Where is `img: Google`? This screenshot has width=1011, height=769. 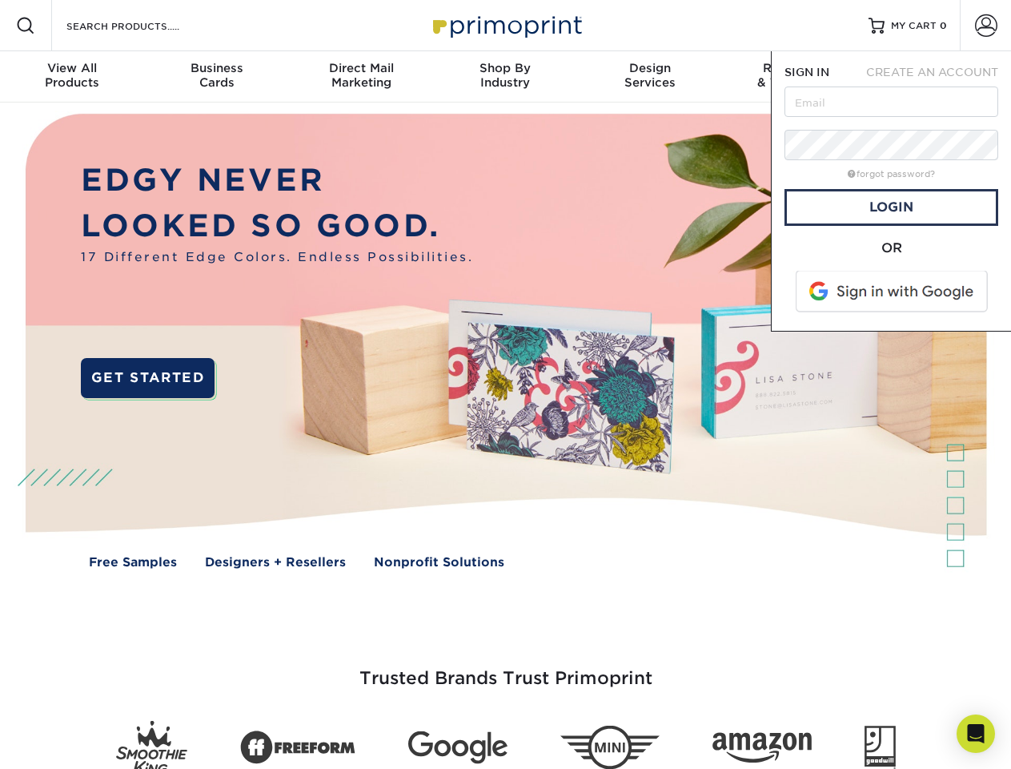
img: Google is located at coordinates (458, 747).